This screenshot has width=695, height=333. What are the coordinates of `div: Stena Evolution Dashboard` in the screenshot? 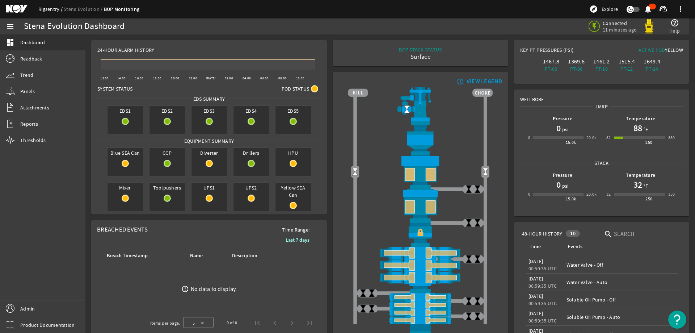 It's located at (74, 26).